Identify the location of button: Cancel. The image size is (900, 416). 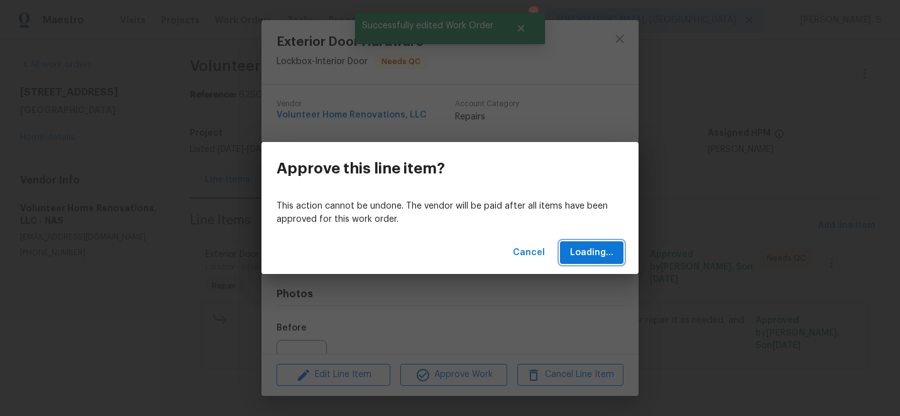
(529, 253).